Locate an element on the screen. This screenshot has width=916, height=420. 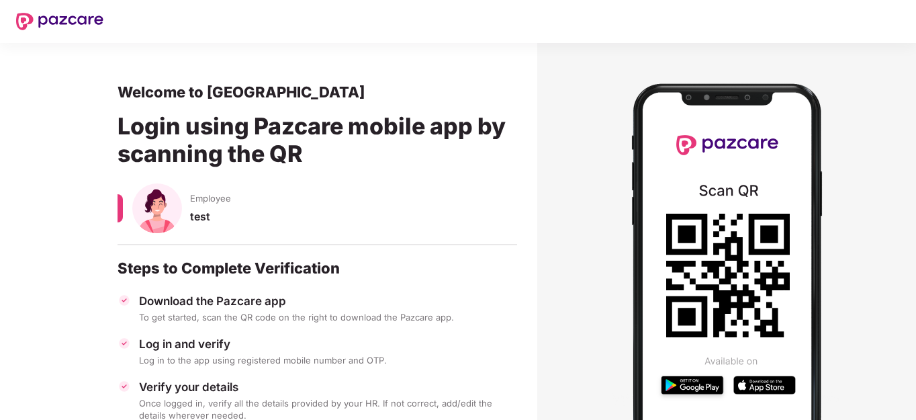
img: New Pazcare Logo is located at coordinates (60, 21).